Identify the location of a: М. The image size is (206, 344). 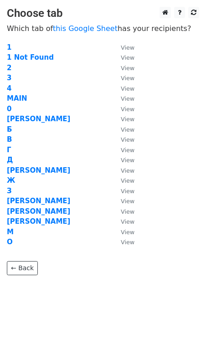
(10, 232).